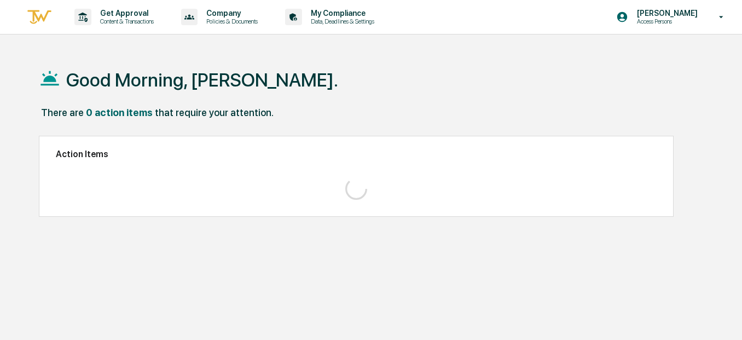 The image size is (742, 340). Describe the element at coordinates (230, 21) in the screenshot. I see `p: Policies & Documents` at that location.